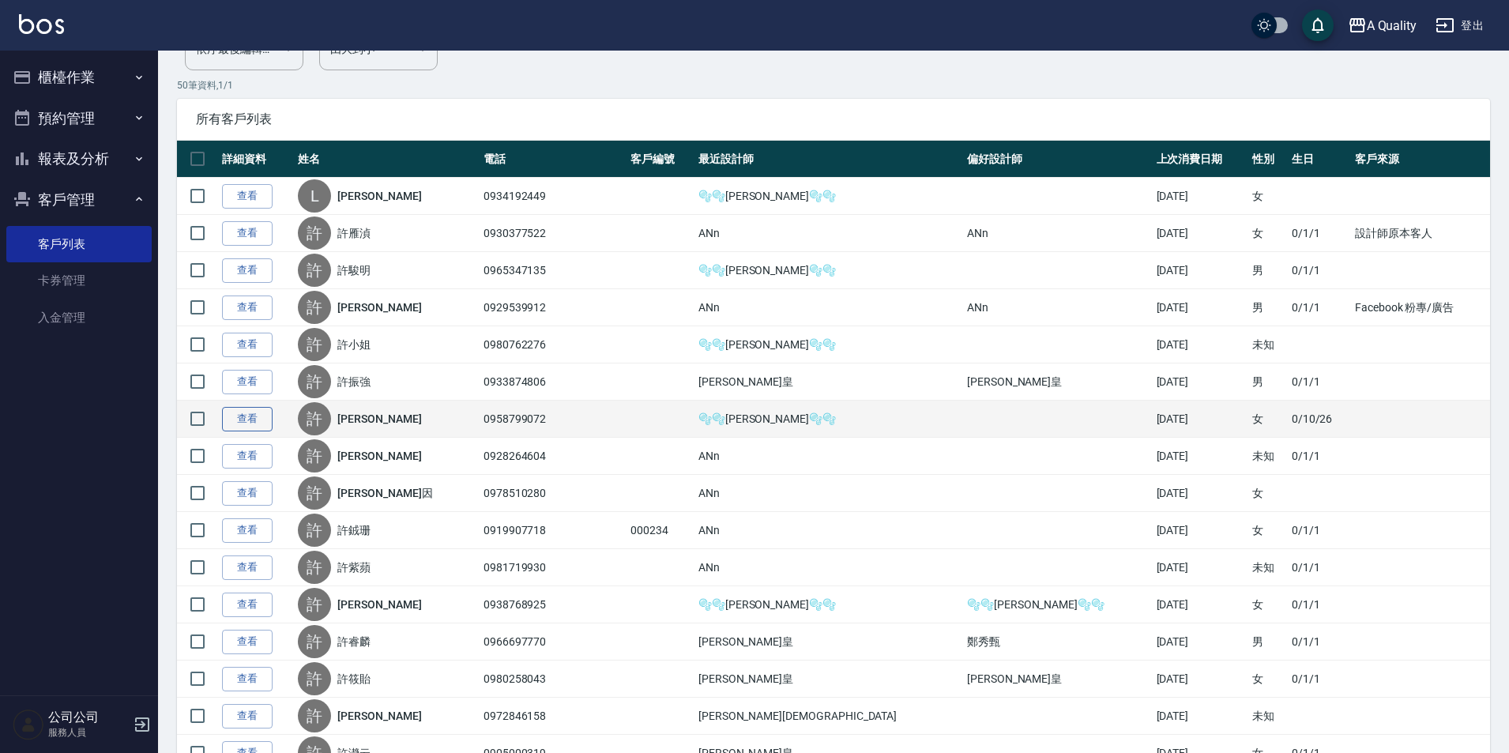 This screenshot has height=753, width=1509. What do you see at coordinates (834, 85) in the screenshot?
I see `p: 50 筆資料, 1 / 1` at bounding box center [834, 85].